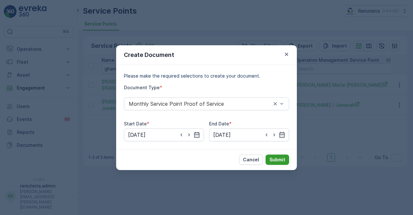  What do you see at coordinates (251, 160) in the screenshot?
I see `button: Cancel` at bounding box center [251, 160].